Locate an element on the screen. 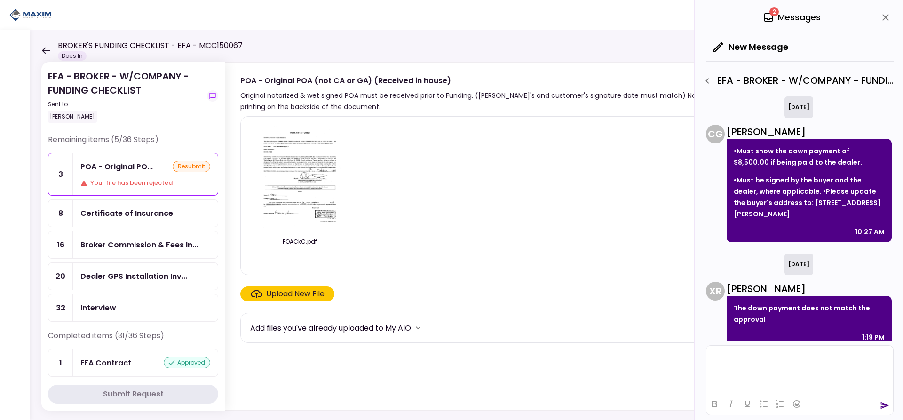 This screenshot has height=420, width=903. button: send is located at coordinates (885, 405).